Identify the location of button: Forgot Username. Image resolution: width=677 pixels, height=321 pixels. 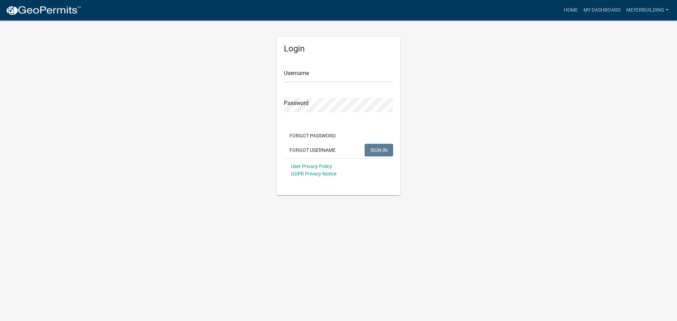
(312, 150).